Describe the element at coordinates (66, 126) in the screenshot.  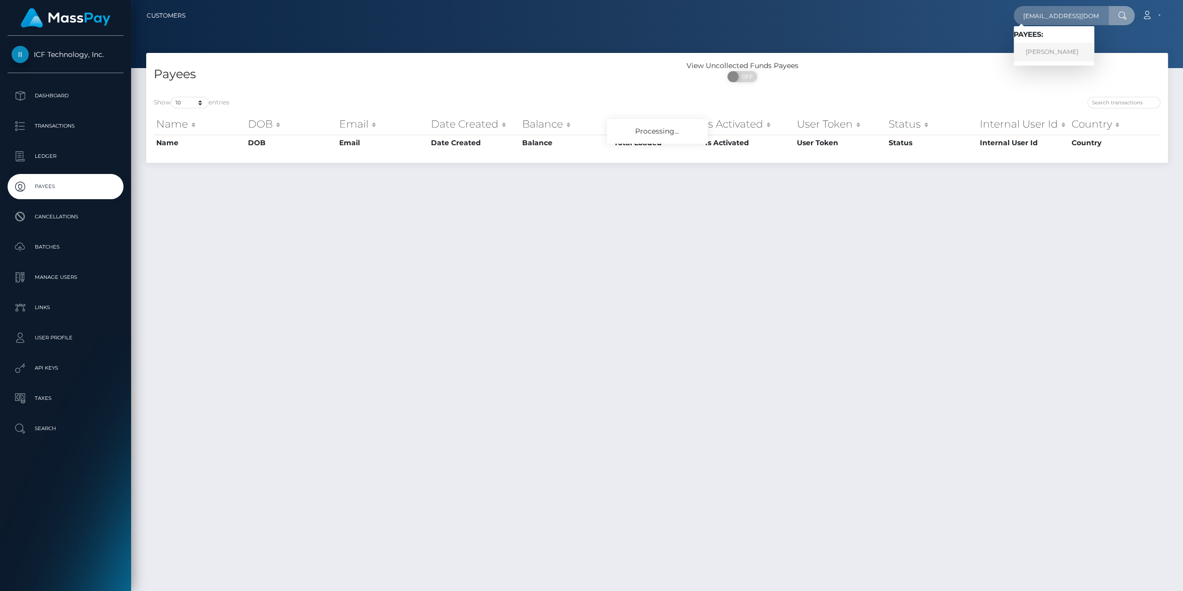
I see `p: Transactions` at that location.